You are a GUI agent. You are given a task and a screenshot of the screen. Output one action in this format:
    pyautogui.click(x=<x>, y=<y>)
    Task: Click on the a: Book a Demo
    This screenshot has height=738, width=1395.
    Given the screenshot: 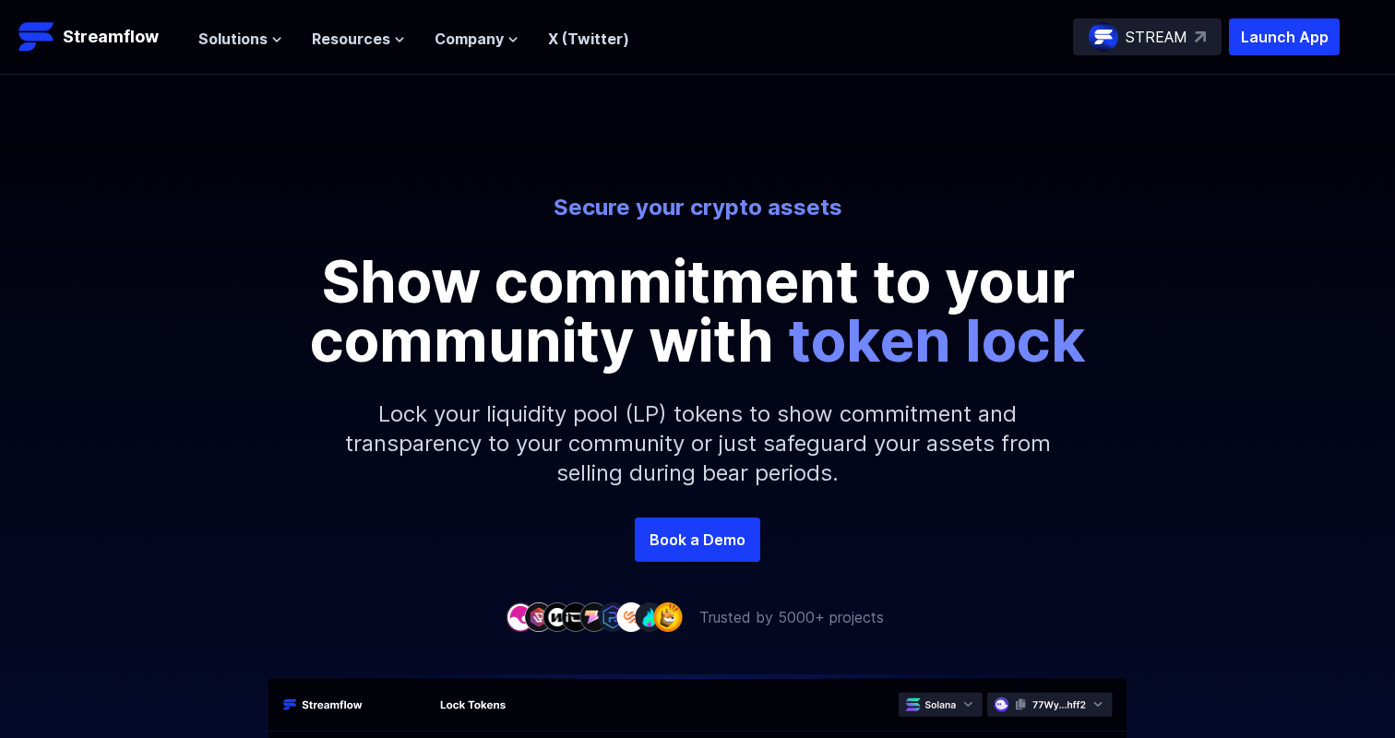 What is the action you would take?
    pyautogui.click(x=698, y=540)
    